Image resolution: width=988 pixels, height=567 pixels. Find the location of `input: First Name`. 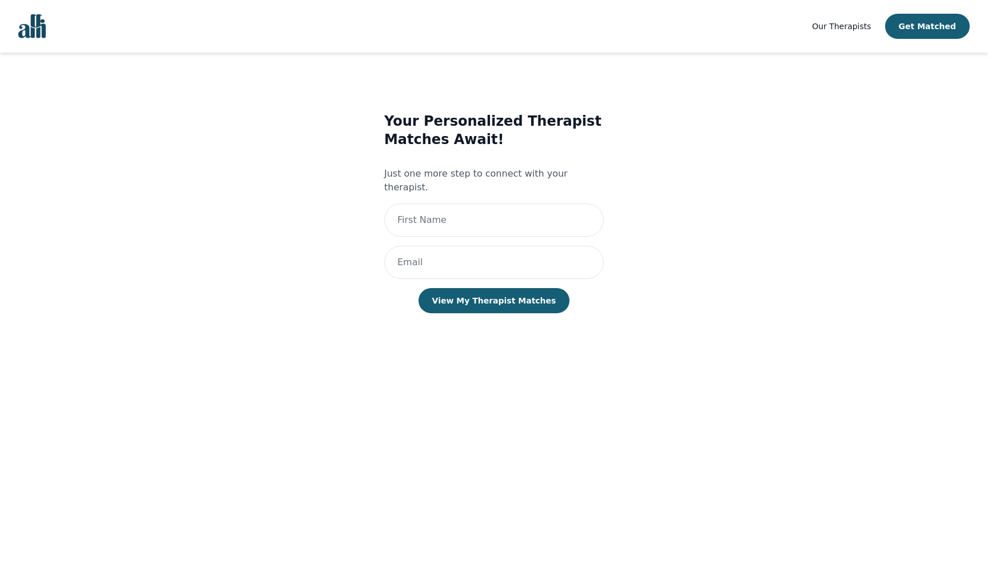

input: First Name is located at coordinates (494, 220).